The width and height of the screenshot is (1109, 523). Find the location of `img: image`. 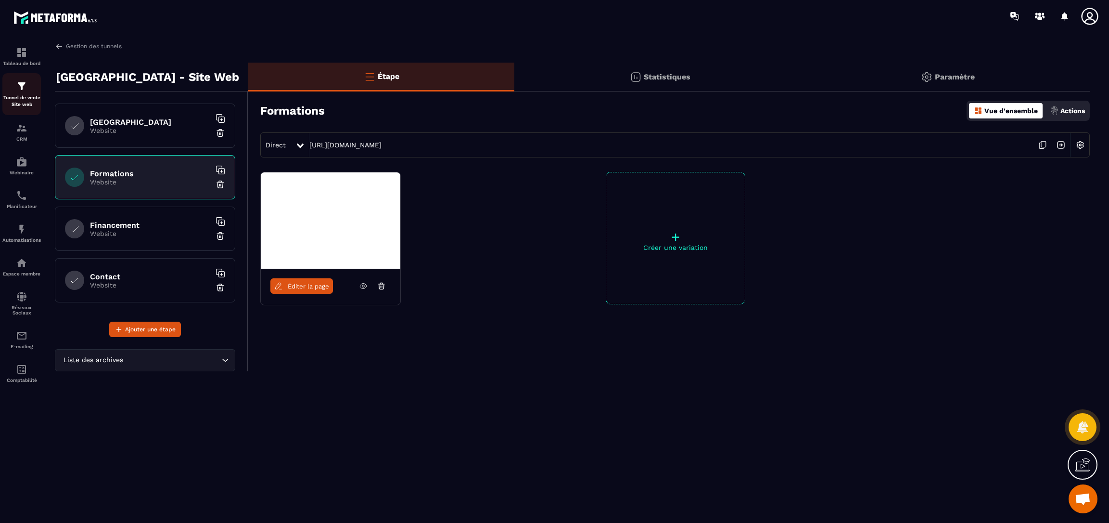

img: image is located at coordinates (331, 220).